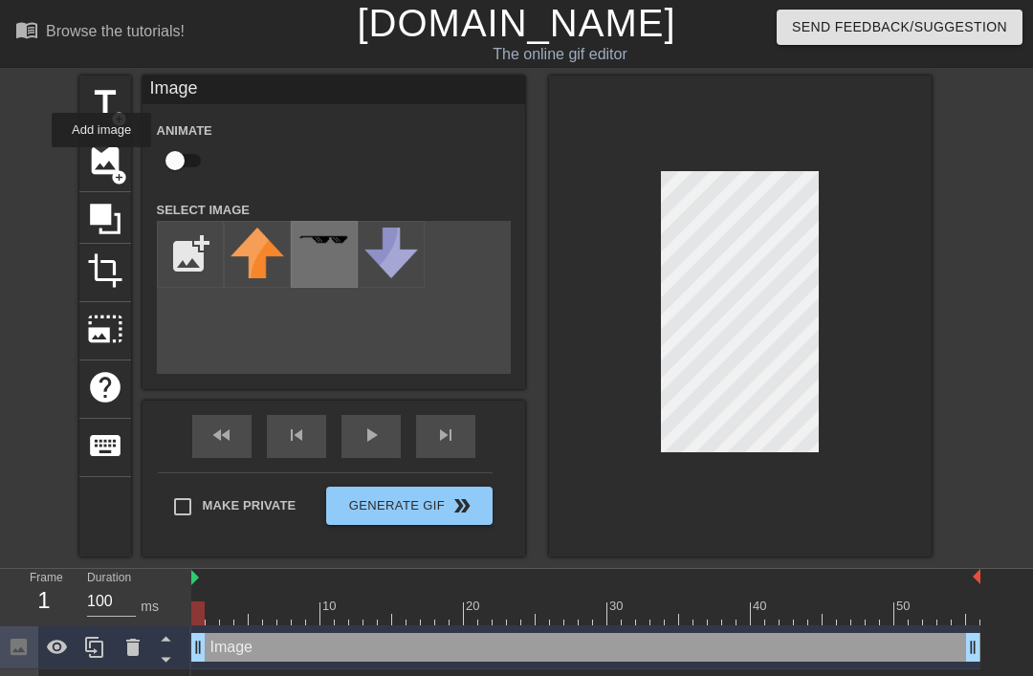 The image size is (1033, 676). I want to click on div: 30, so click(618, 606).